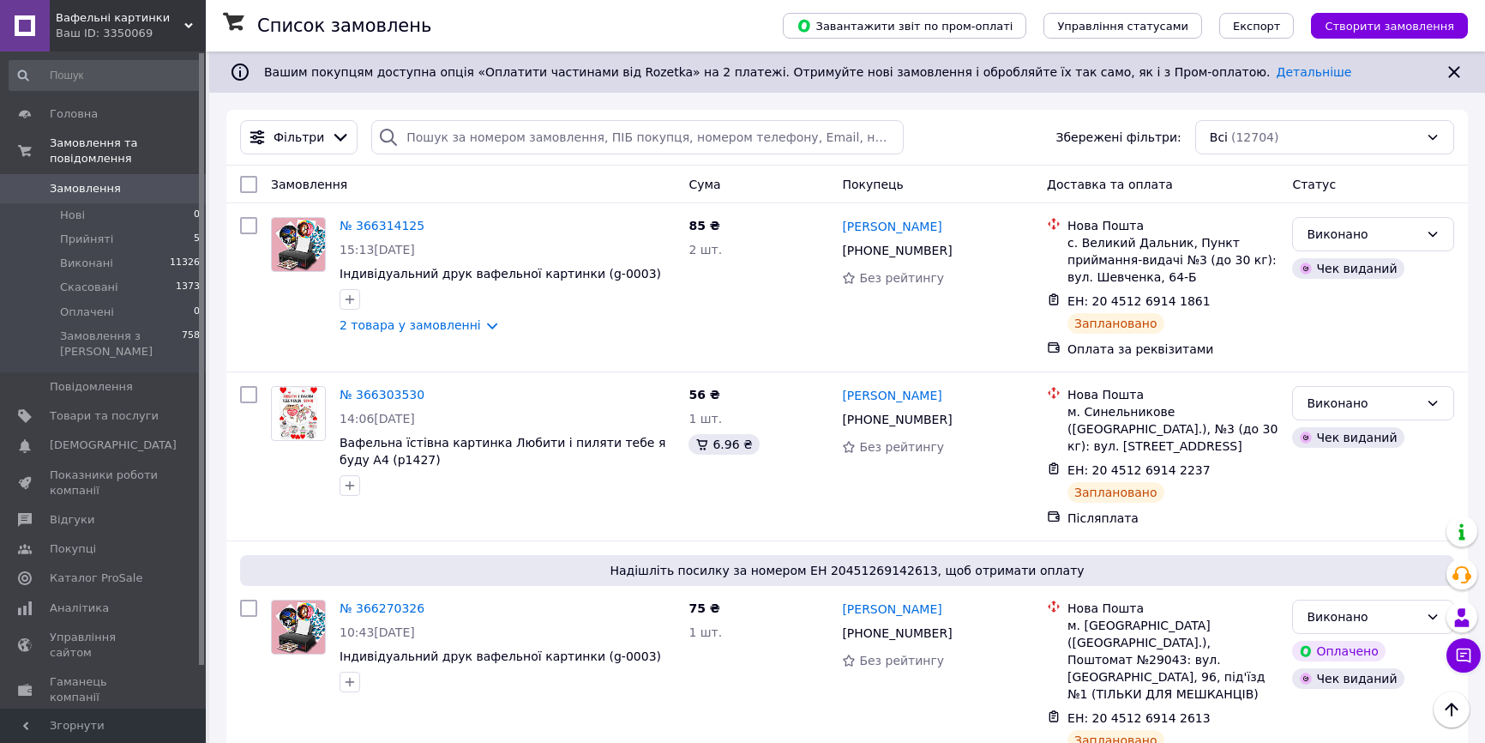 This screenshot has height=743, width=1485. What do you see at coordinates (1389, 26) in the screenshot?
I see `button: Створити замовлення` at bounding box center [1389, 26].